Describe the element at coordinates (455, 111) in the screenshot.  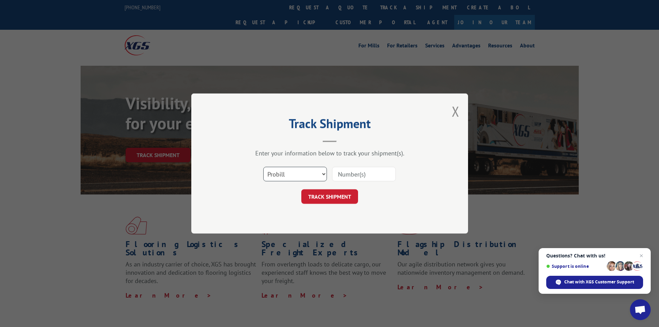
I see `button: Close modal` at that location.